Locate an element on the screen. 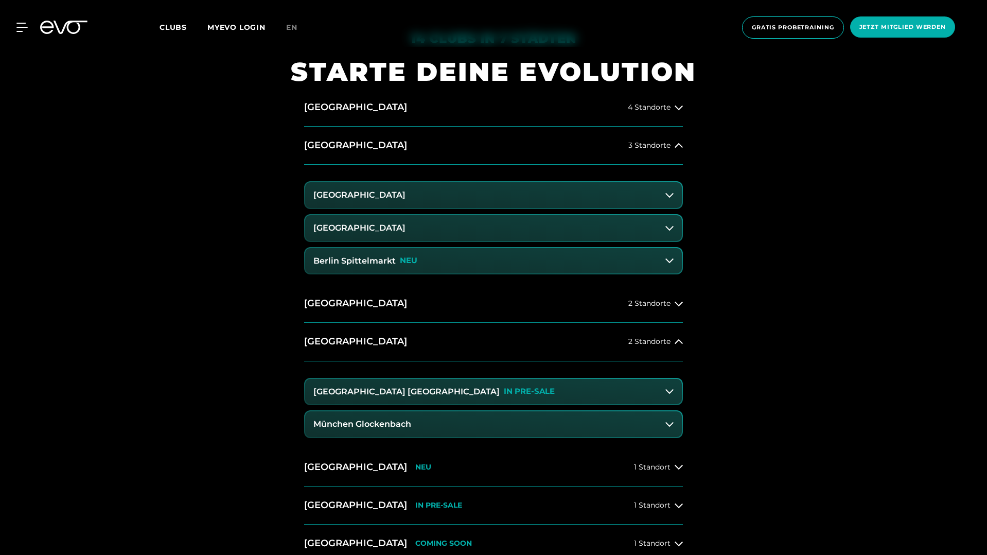 This screenshot has height=555, width=987. a: Clubs is located at coordinates (183, 27).